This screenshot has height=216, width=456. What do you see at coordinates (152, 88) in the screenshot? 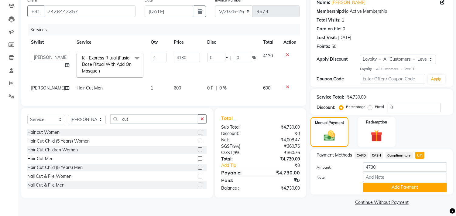
I see `span: 1` at bounding box center [152, 88].